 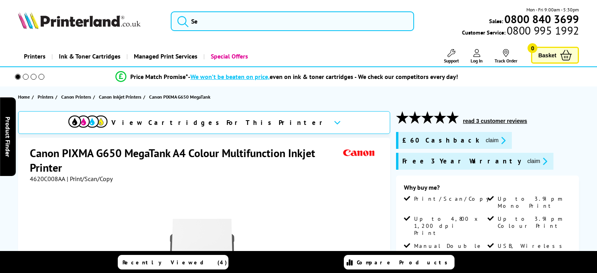 What do you see at coordinates (441, 140) in the screenshot?
I see `span: £60 Cashback` at bounding box center [441, 140].